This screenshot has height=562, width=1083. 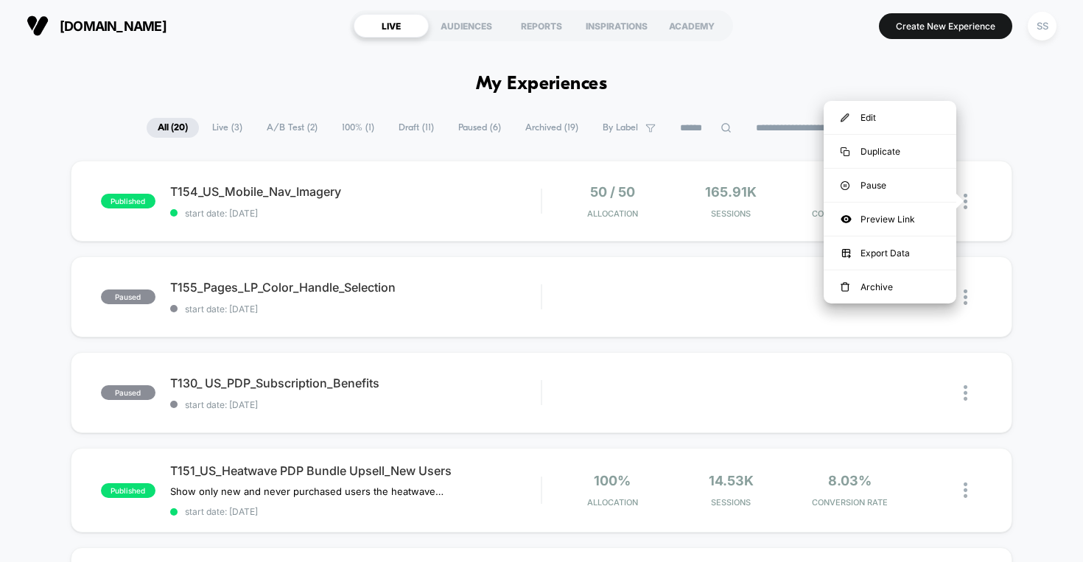 I want to click on div: Pause, so click(x=890, y=185).